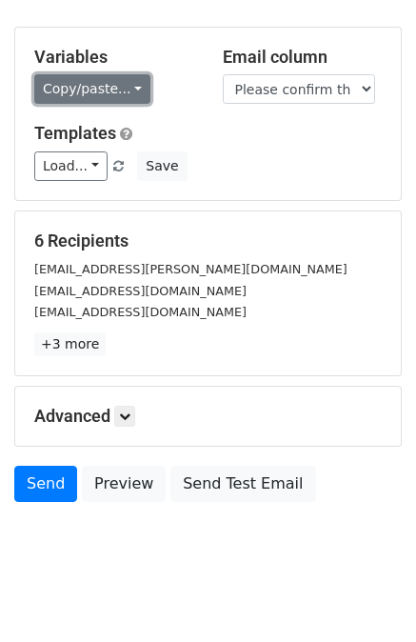  What do you see at coordinates (208, 241) in the screenshot?
I see `h5: 6 Recipients` at bounding box center [208, 241].